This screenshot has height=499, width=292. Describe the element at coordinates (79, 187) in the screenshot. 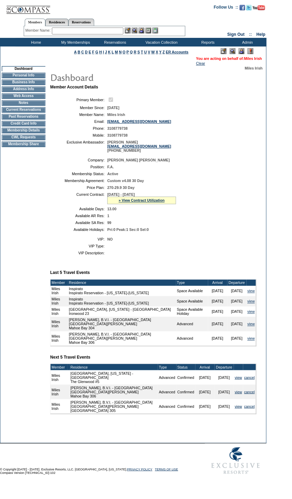

I see `td: Price Plan:` at that location.